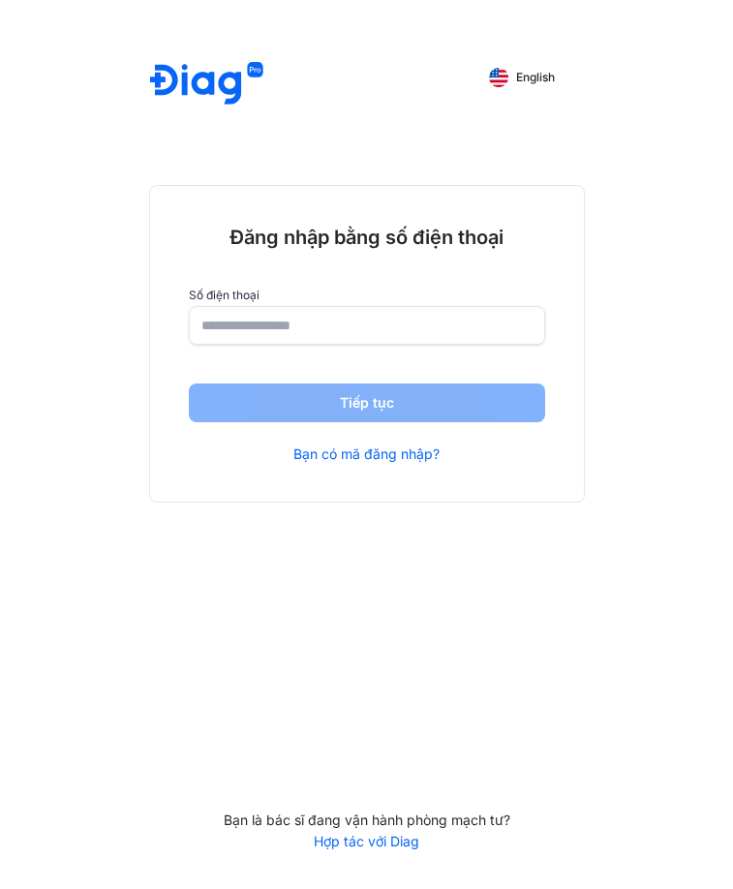  What do you see at coordinates (367, 295) in the screenshot?
I see `label: Số điện thoại` at bounding box center [367, 295].